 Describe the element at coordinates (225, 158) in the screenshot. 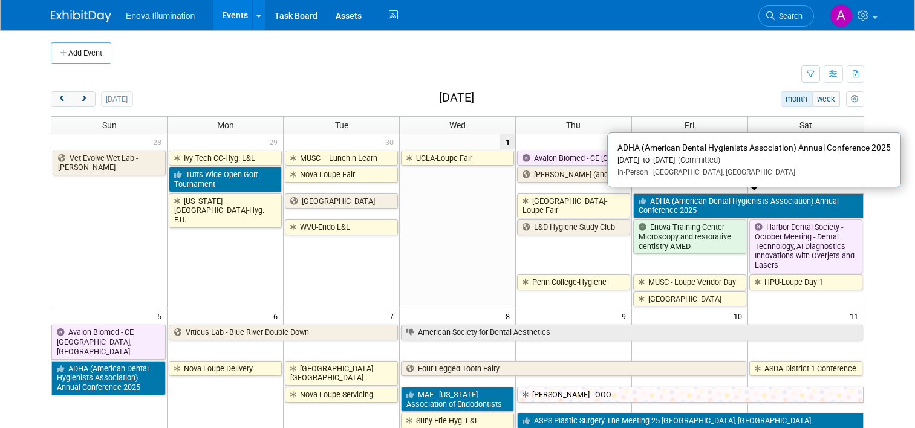

I see `a: Ivy Tech CC-Hyg. L&L` at that location.